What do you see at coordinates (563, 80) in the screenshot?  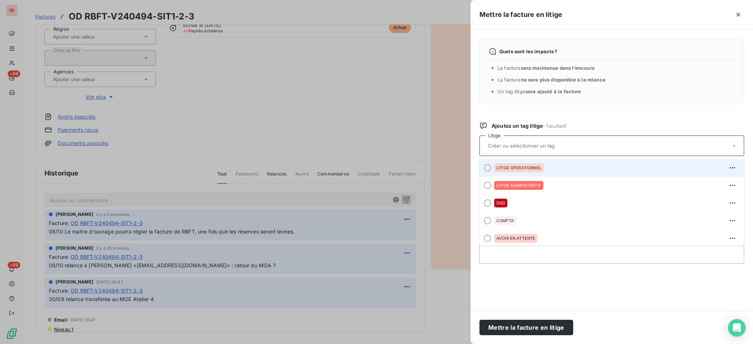 I see `span: ne sera plus disponible à la relance` at bounding box center [563, 80].